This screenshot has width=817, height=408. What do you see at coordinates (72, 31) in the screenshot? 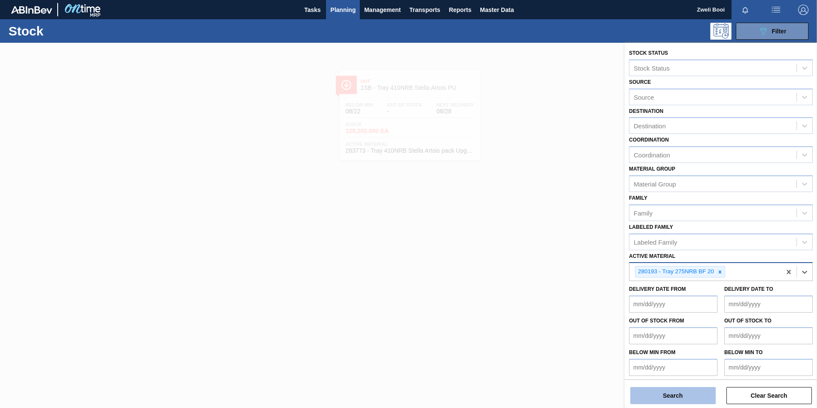
I see `h1: Stock` at bounding box center [72, 31].